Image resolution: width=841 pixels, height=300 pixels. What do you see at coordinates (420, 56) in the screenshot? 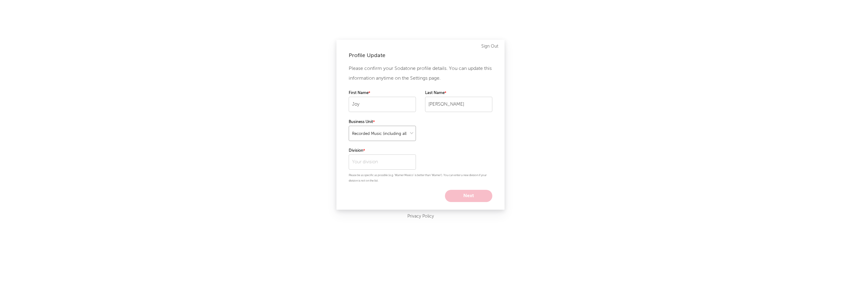
I see `div: Profile Update` at bounding box center [420, 56].